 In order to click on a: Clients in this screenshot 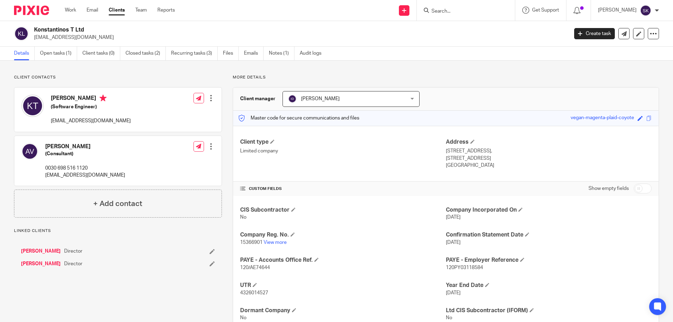, I will do `click(117, 10)`.